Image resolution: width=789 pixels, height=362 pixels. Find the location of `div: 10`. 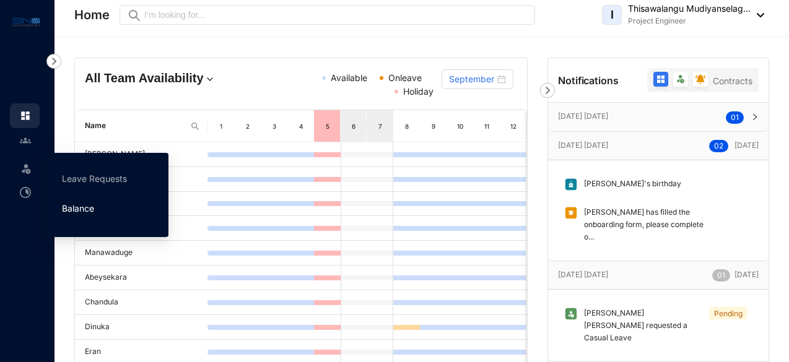

div: 10 is located at coordinates (460, 126).